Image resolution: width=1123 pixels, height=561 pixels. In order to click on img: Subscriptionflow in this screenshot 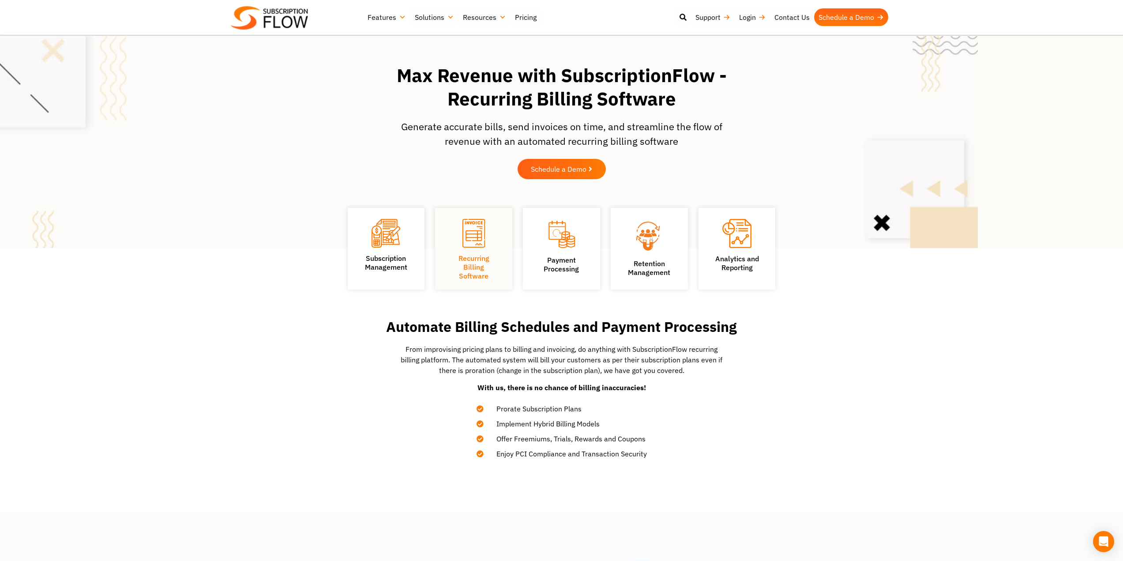, I will do `click(269, 18)`.